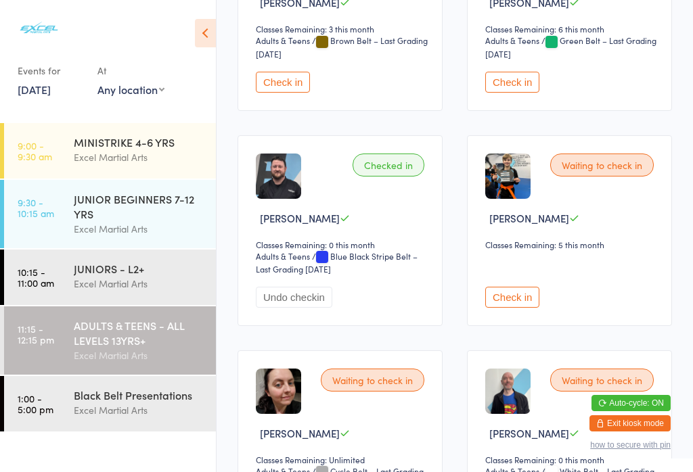 The height and width of the screenshot is (472, 693). Describe the element at coordinates (110, 404) in the screenshot. I see `a: 1:00 -5:00 pmBlack Belt PresentationsExcel Martial Arts` at that location.